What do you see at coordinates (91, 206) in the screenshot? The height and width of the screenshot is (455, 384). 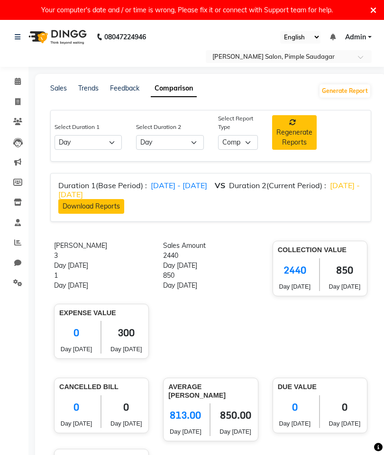 I see `button: Download Reports` at bounding box center [91, 206].